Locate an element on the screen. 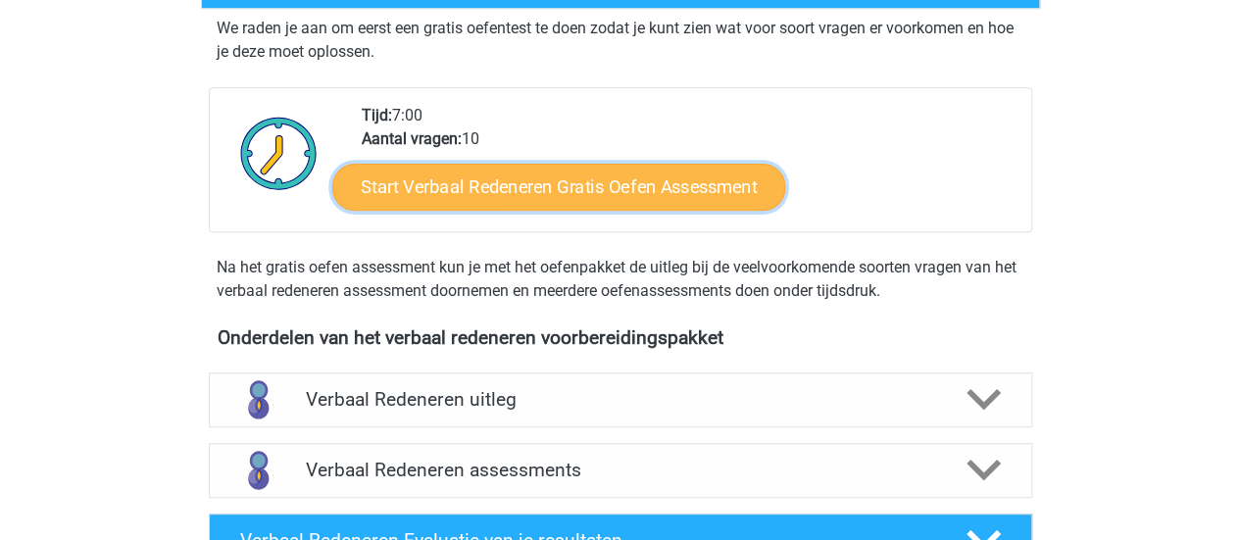 This screenshot has width=1240, height=540. a: assessments Verbaal Redeneren assessments is located at coordinates (621, 471).